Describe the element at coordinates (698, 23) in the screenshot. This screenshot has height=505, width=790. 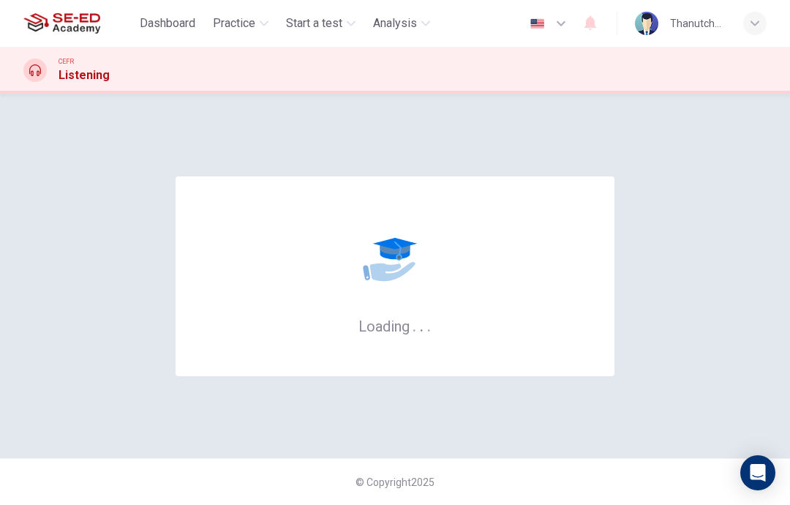
I see `div: Thanutchaphon Butdee` at that location.